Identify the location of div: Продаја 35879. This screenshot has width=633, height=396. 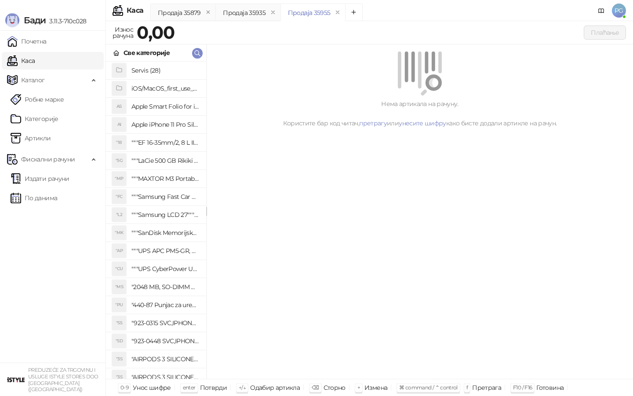
(179, 13).